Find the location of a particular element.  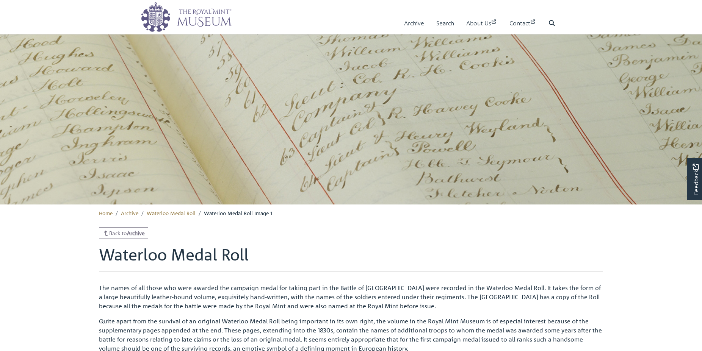

span: Waterloo Medal Roll Image 1 is located at coordinates (238, 213).